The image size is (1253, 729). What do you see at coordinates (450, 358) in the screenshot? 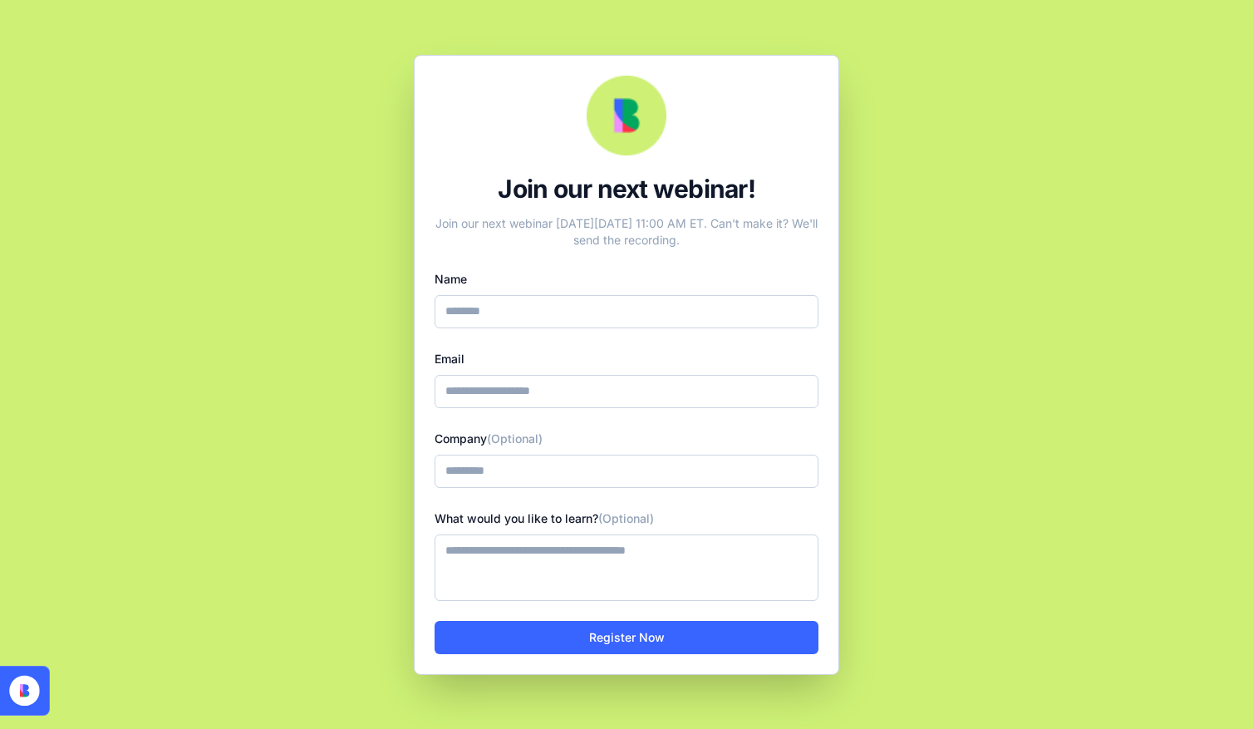
I see `label: Email` at bounding box center [450, 358].